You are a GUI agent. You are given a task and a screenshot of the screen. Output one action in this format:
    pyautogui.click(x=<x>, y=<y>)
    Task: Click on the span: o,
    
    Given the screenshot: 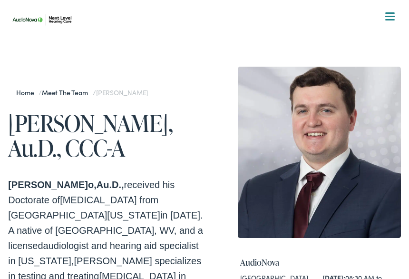 What is the action you would take?
    pyautogui.click(x=92, y=184)
    